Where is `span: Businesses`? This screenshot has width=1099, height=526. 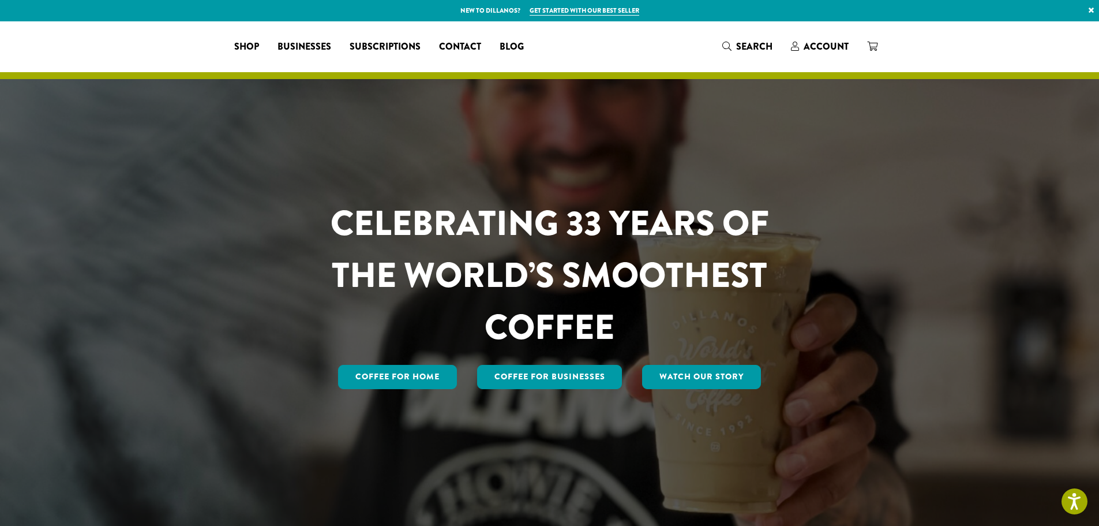
span: Businesses is located at coordinates (304, 47).